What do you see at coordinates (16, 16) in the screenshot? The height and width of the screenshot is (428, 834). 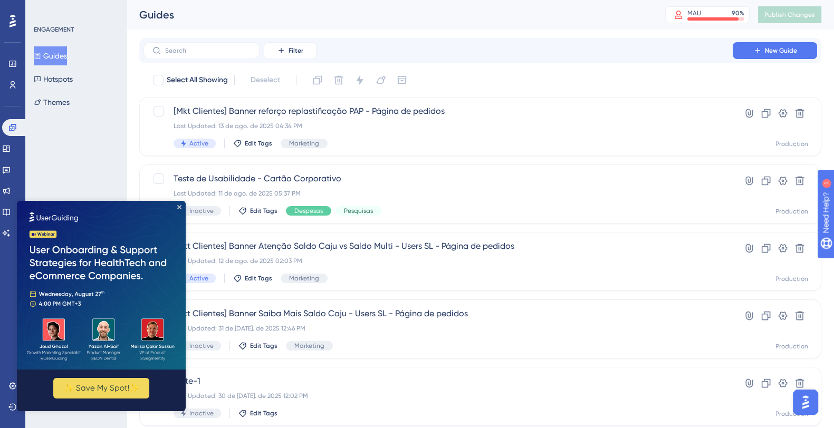 I see `button: Open AI Assistant Launcher` at bounding box center [16, 16].